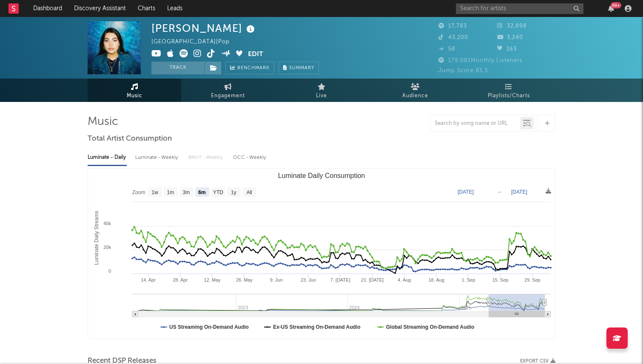 The height and width of the screenshot is (364, 643). I want to click on div: Luminate - Weekly, so click(157, 158).